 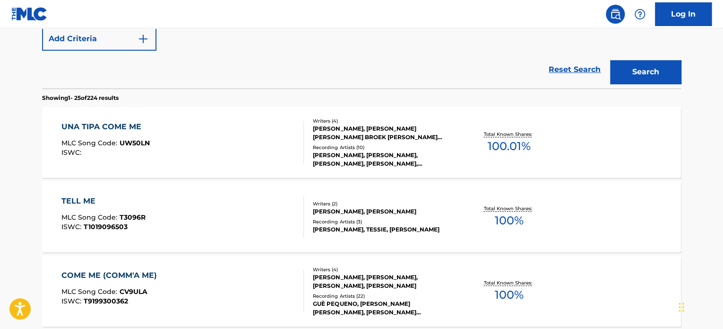 I want to click on div: Recording Artists ( 22 ), so click(x=384, y=296).